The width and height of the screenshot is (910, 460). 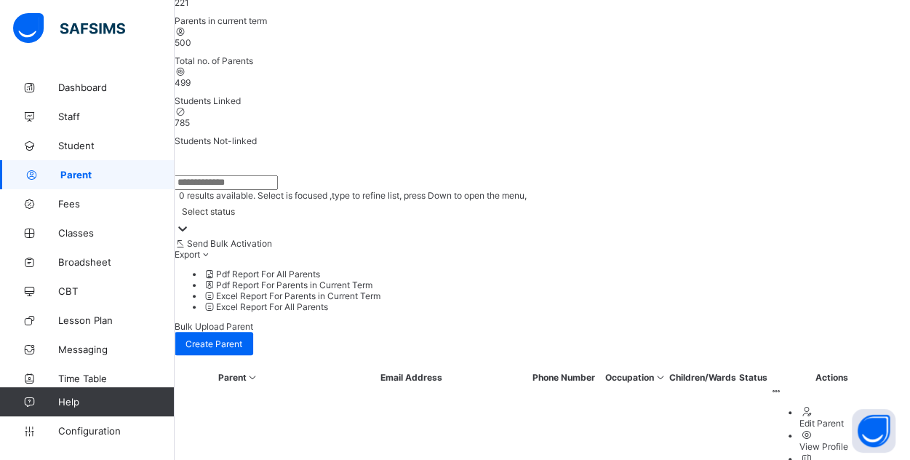 What do you see at coordinates (557, 285) in the screenshot?
I see `li: dropdown-list-item-null-1` at bounding box center [557, 285].